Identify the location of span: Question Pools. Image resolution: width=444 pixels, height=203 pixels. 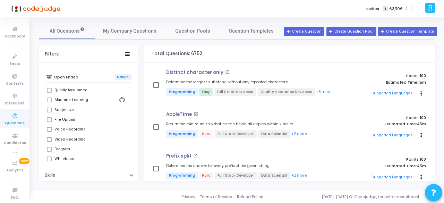
(193, 31).